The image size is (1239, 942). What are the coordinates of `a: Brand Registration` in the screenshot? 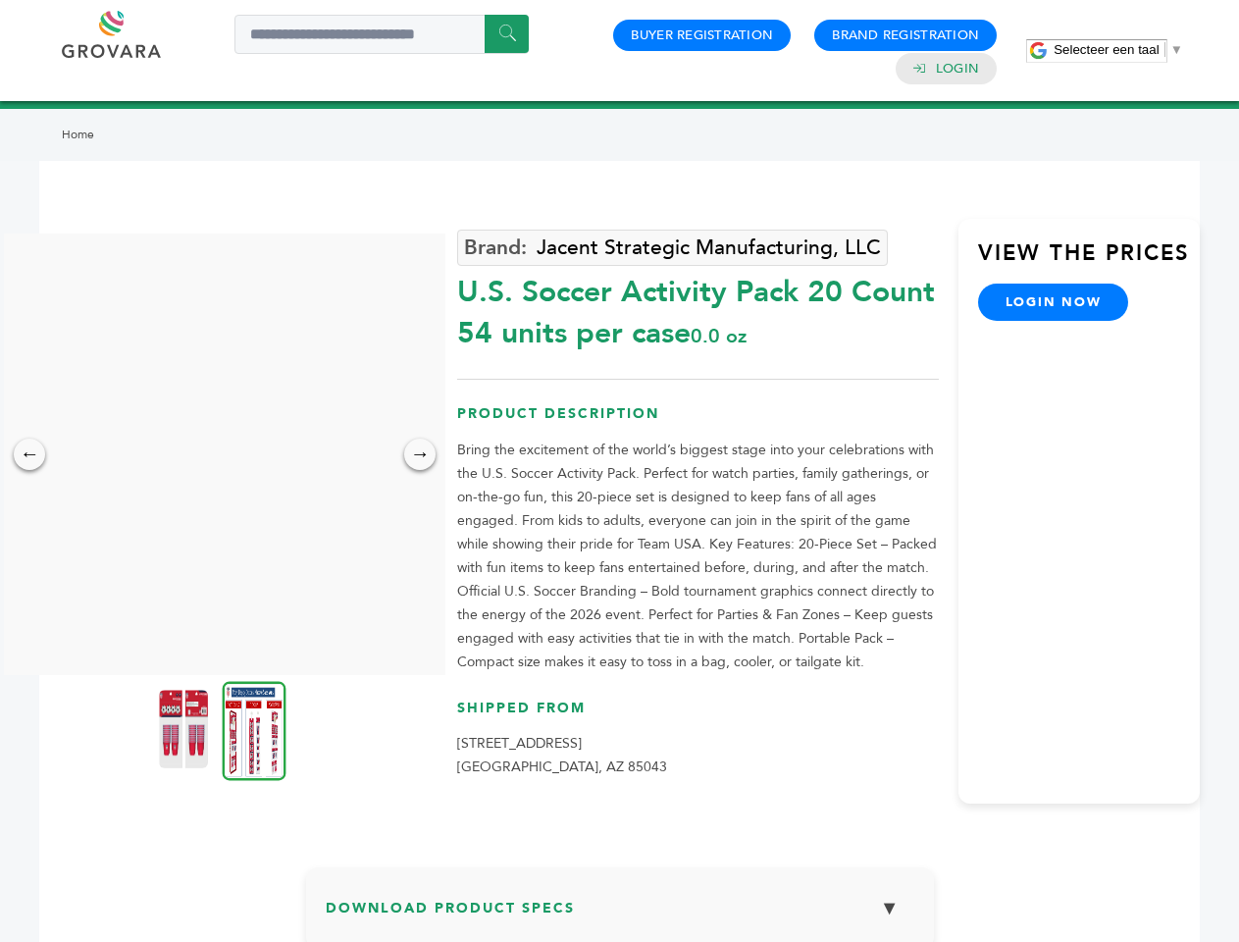 It's located at (906, 35).